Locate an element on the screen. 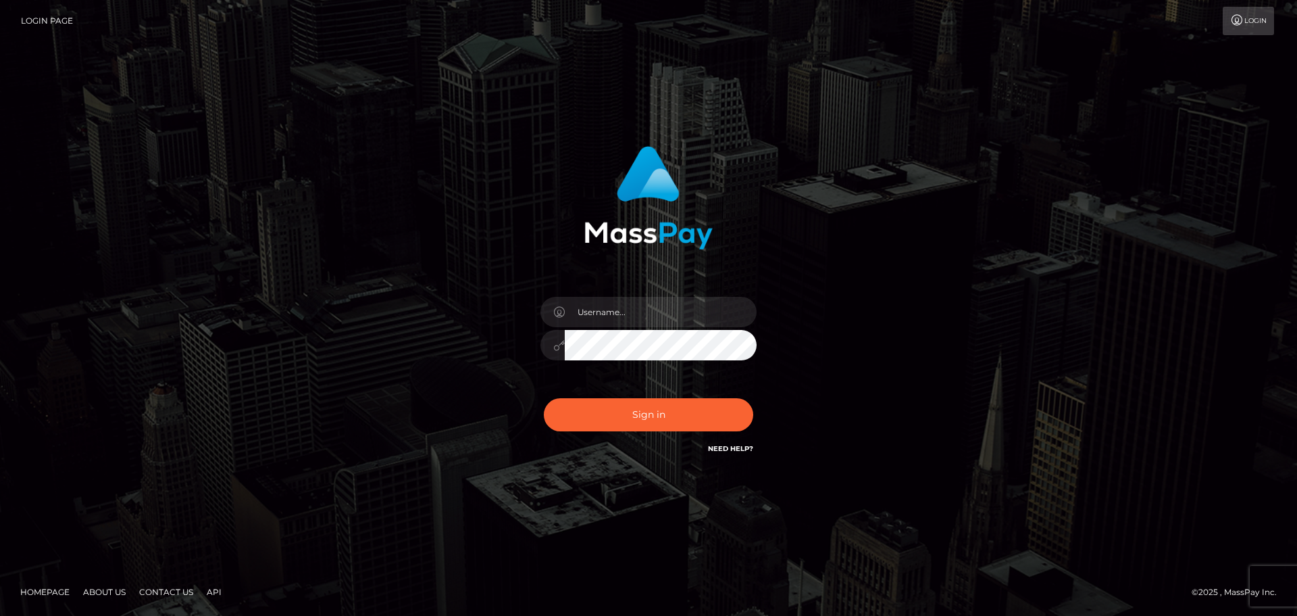 Image resolution: width=1297 pixels, height=616 pixels. a: Login Page is located at coordinates (47, 21).